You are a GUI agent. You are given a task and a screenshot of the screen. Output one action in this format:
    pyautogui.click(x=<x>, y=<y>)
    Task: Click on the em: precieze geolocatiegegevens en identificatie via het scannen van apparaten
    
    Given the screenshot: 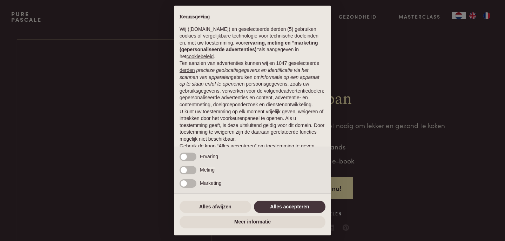 What is the action you would take?
    pyautogui.click(x=244, y=74)
    